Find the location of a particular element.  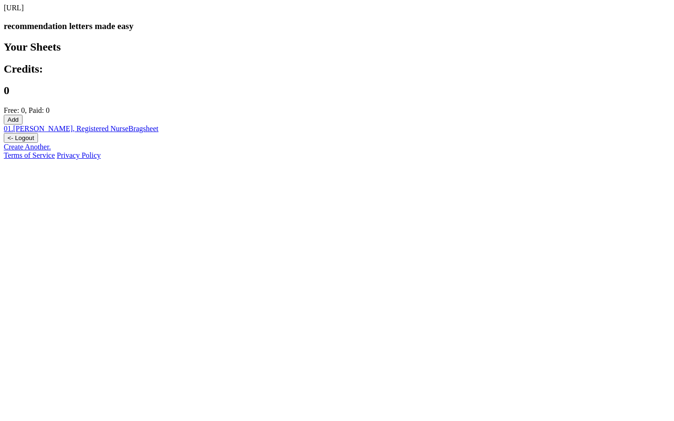

button: Add is located at coordinates (13, 120).